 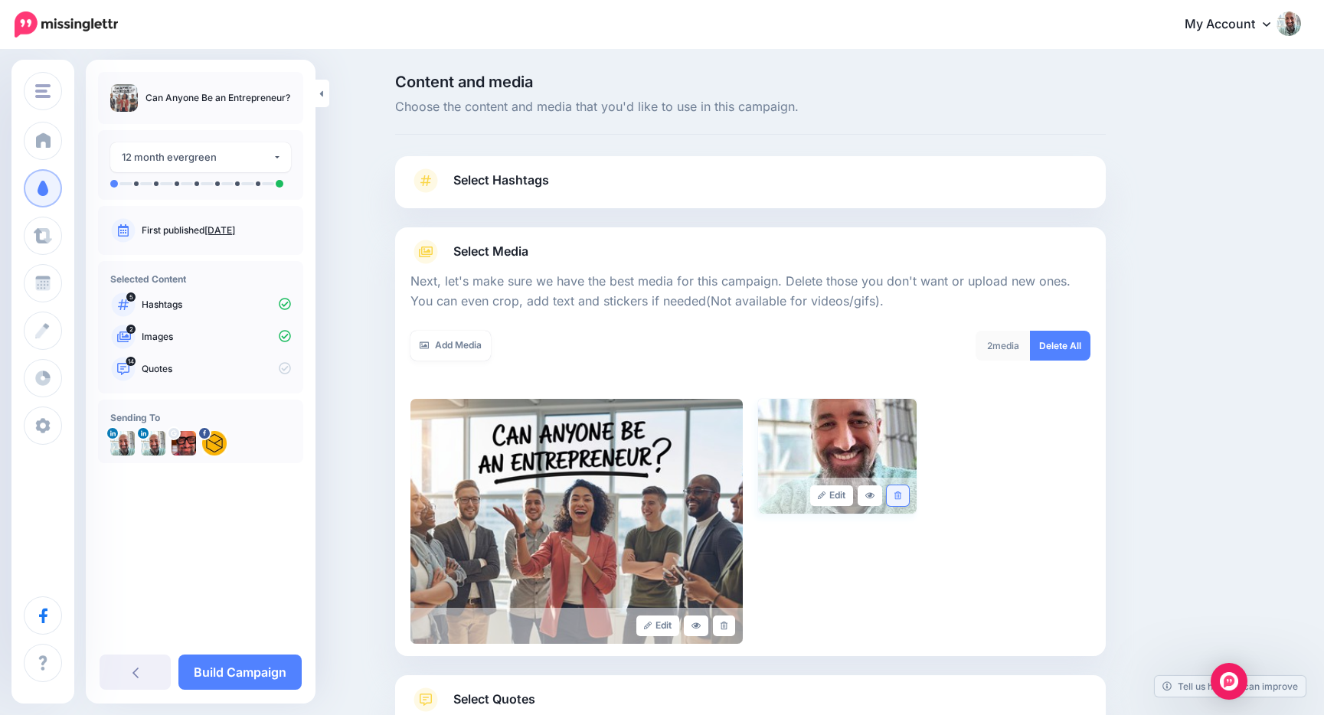 What do you see at coordinates (131, 297) in the screenshot?
I see `span: 5` at bounding box center [131, 297].